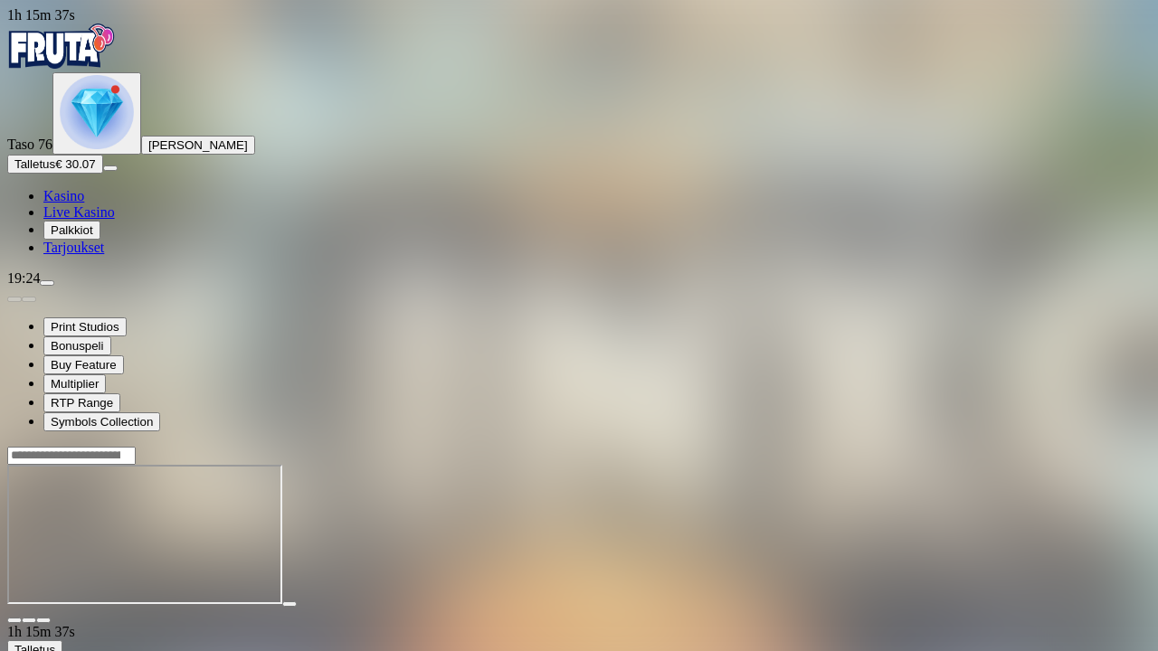  I want to click on span: Taso 76, so click(30, 144).